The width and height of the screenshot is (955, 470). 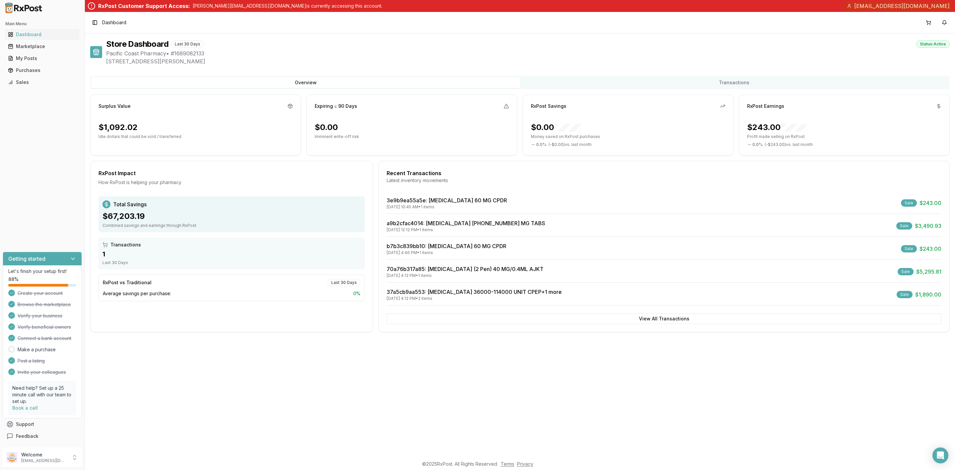 What do you see at coordinates (570, 145) in the screenshot?
I see `span: ( - $0.00 ) vs. last month` at bounding box center [570, 145].